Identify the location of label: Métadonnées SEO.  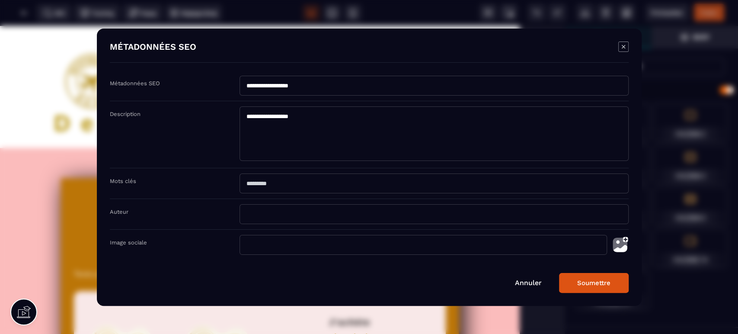
(135, 83).